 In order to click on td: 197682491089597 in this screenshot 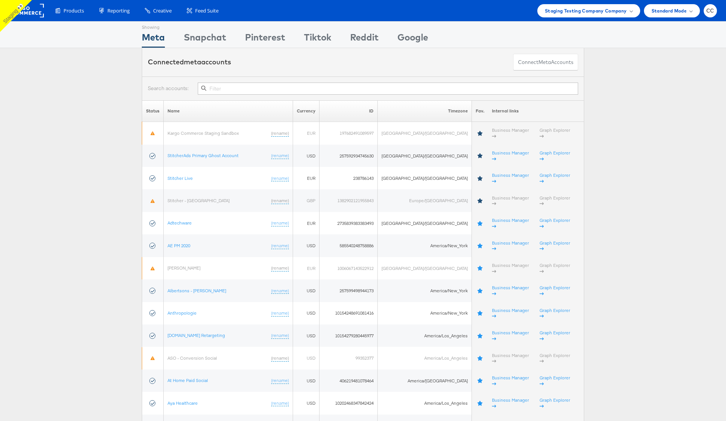, I will do `click(349, 133)`.